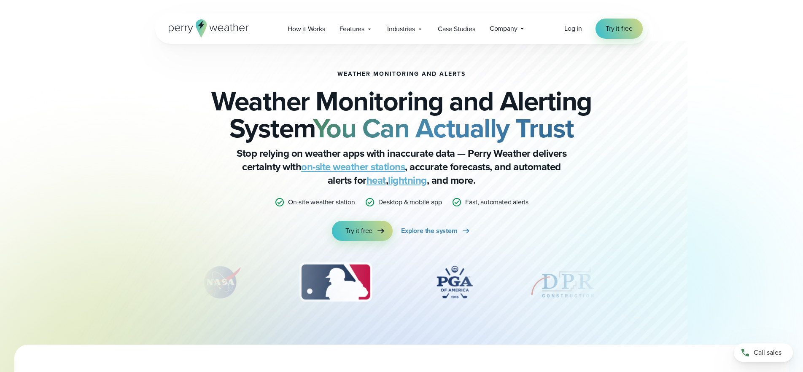  I want to click on a: lightning, so click(407, 180).